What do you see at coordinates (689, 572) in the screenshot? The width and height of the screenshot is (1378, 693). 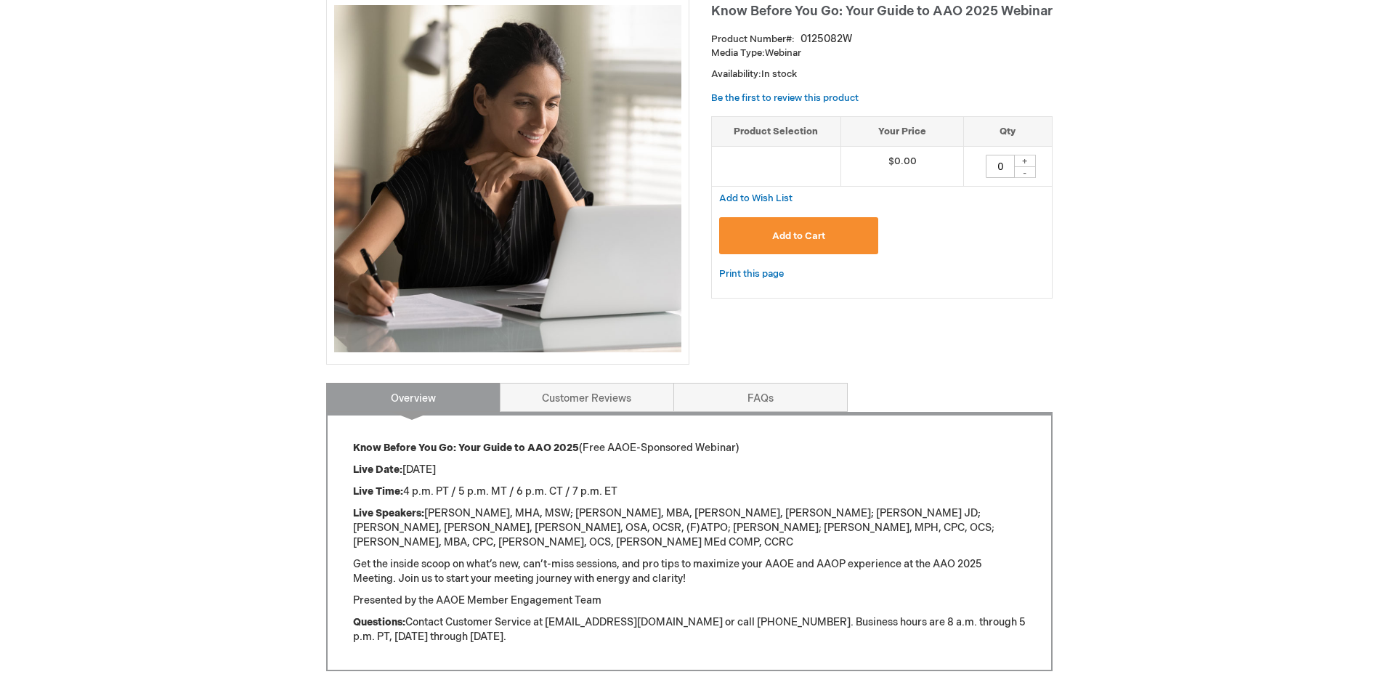 I see `p: Get the inside scoop on what’s new, can’t-miss sessions, and pro tips to maximize your AAOE and A...` at bounding box center [689, 572].